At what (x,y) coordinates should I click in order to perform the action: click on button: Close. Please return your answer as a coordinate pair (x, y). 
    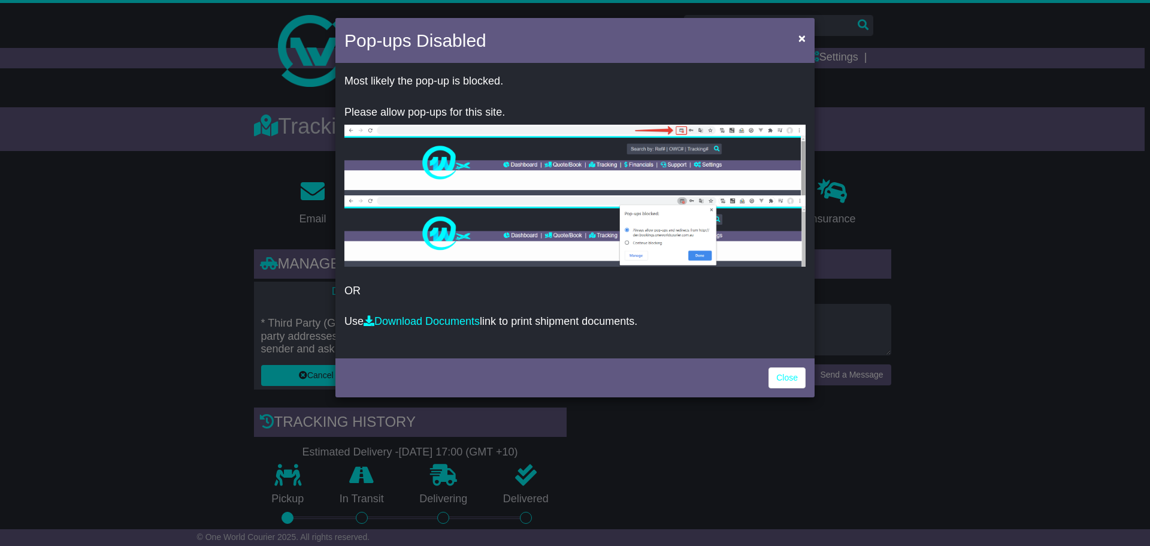
    Looking at the image, I should click on (802, 38).